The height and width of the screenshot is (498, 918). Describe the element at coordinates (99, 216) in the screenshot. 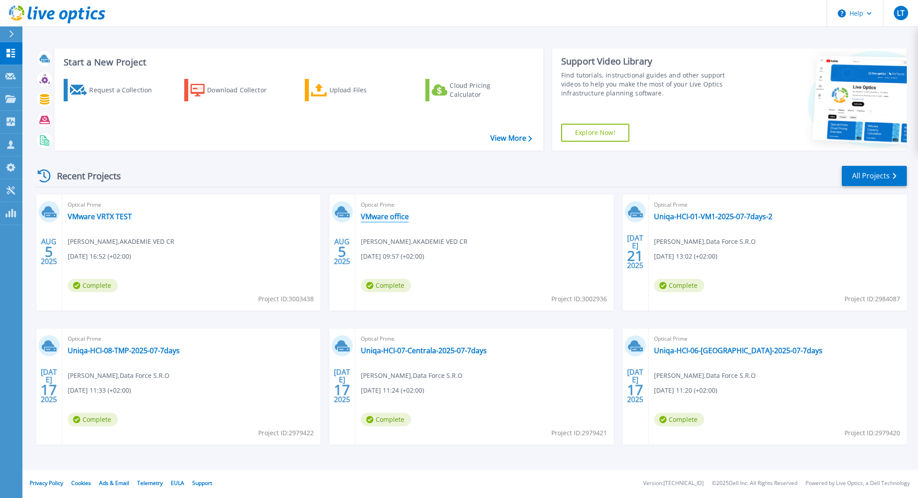

I see `a: VMware VRTX TEST` at that location.